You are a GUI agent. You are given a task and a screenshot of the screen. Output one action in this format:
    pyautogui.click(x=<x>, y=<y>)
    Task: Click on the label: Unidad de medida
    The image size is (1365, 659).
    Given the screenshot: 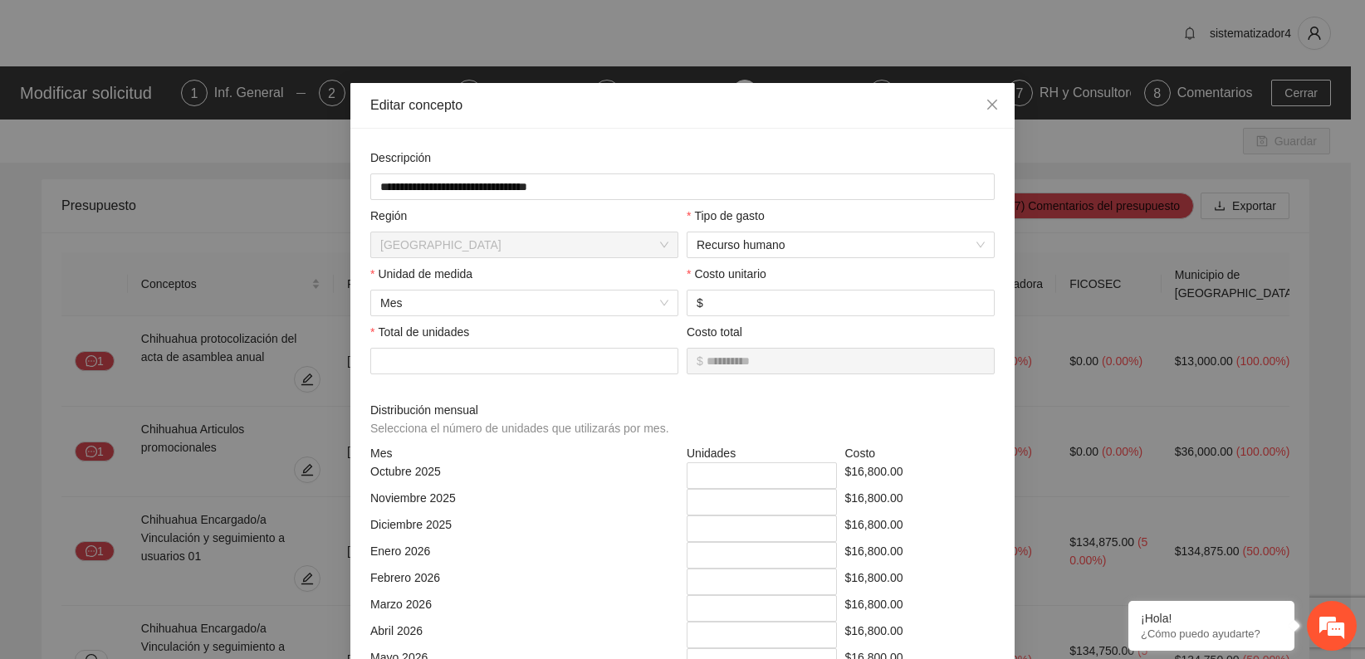 What is the action you would take?
    pyautogui.click(x=421, y=274)
    